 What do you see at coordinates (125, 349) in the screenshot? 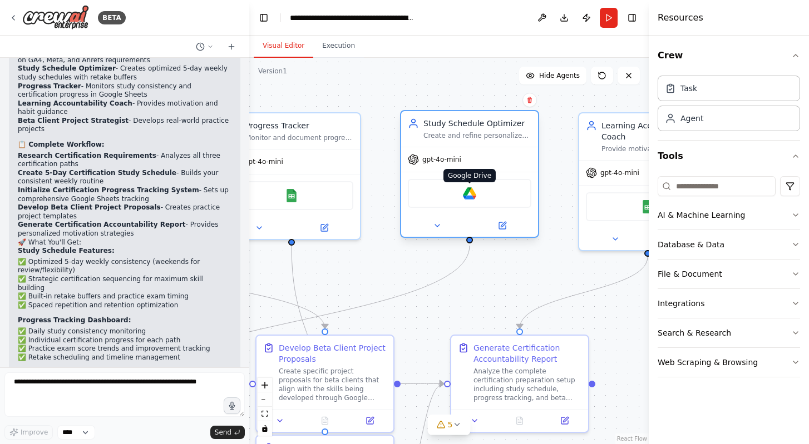
I see `li: ✅ Practice exam score trends and improvement tracking` at bounding box center [125, 349].